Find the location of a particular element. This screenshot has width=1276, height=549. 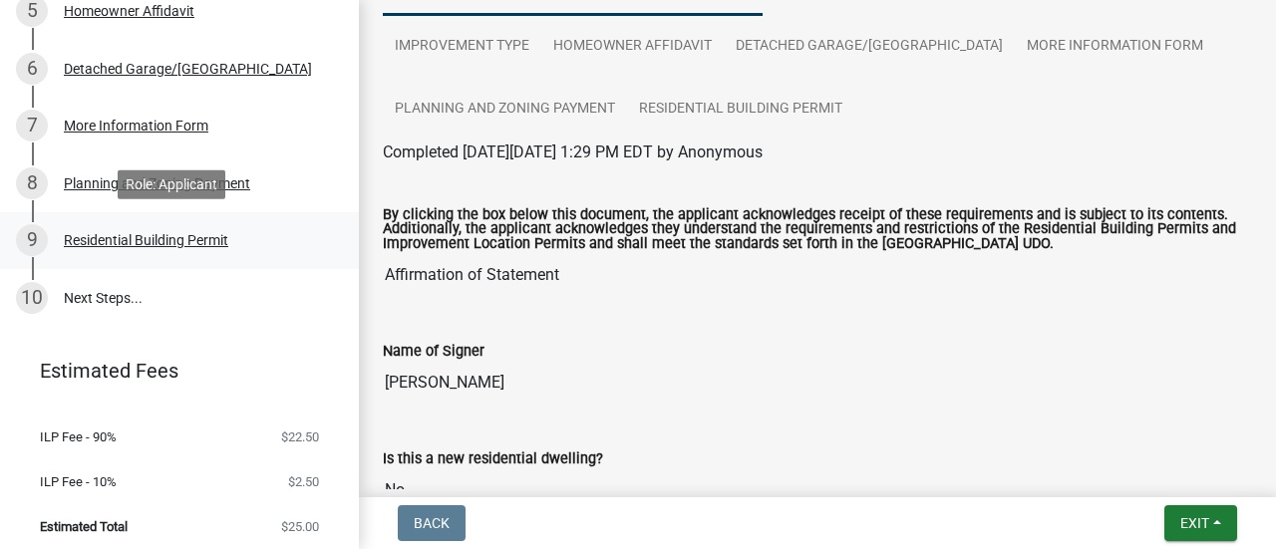

span: ILP Fee - 10% is located at coordinates (78, 482).